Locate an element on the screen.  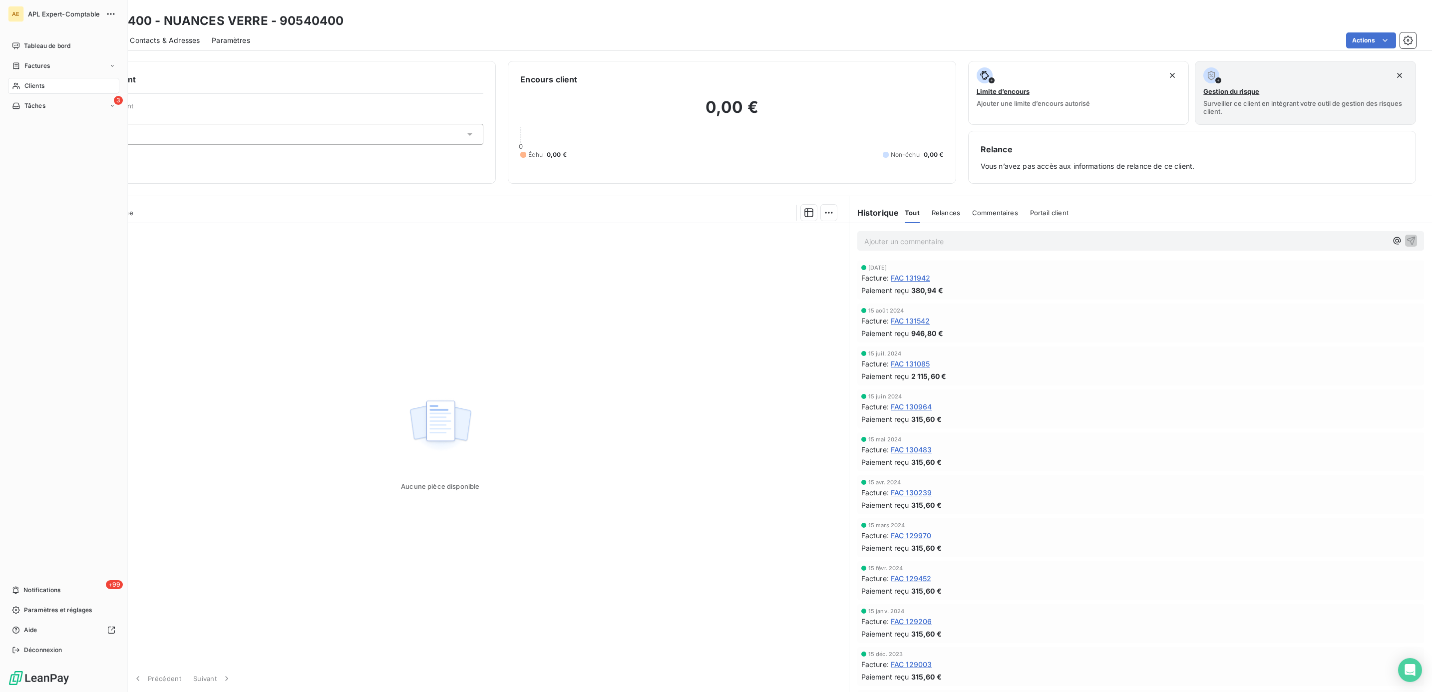
span: Paramètres et réglages is located at coordinates (58, 610).